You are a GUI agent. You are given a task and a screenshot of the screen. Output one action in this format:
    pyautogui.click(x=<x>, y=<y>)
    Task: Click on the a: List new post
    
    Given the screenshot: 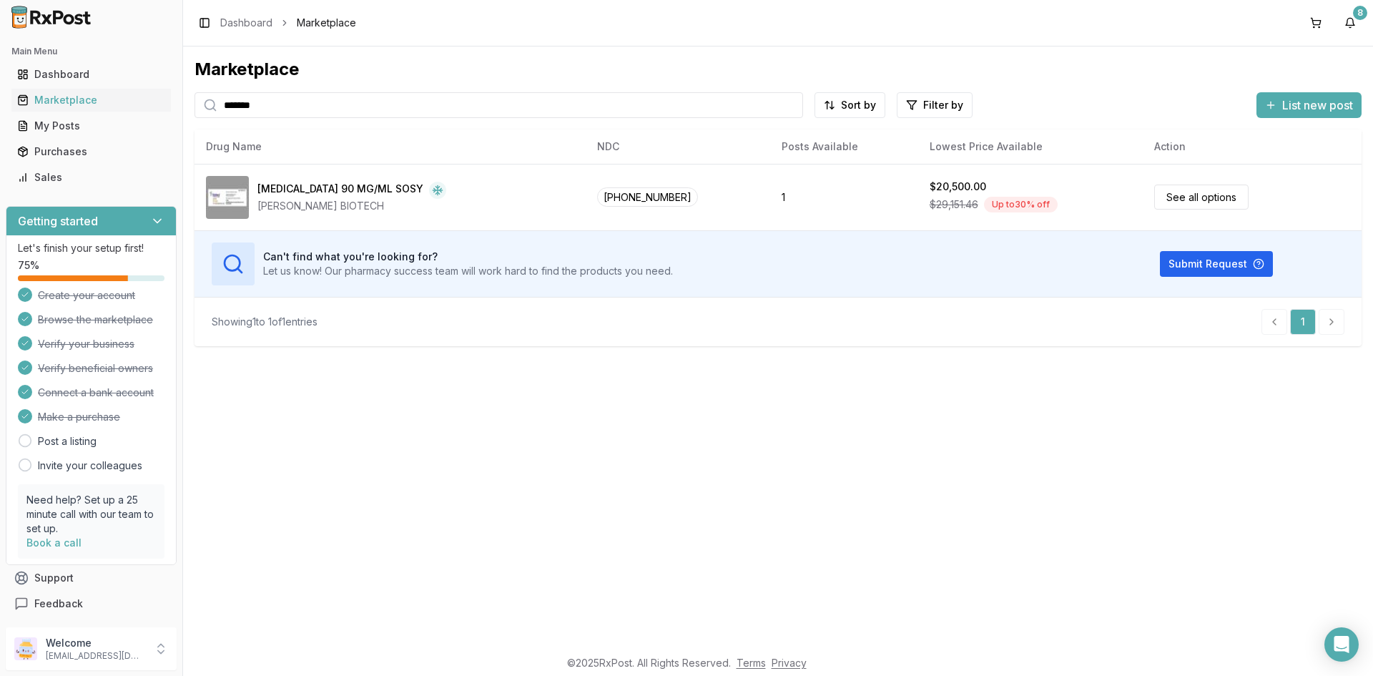 What is the action you would take?
    pyautogui.click(x=1308, y=107)
    